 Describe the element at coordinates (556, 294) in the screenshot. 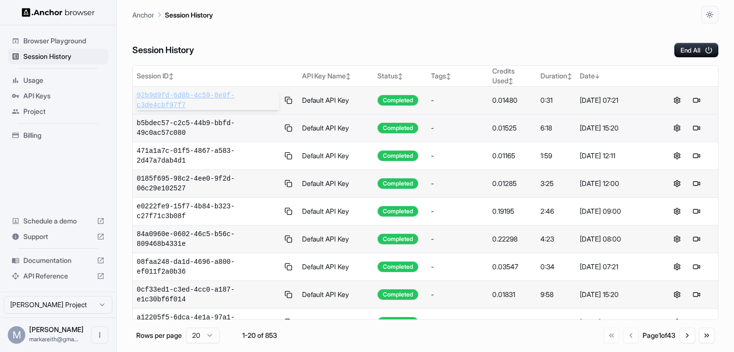

I see `div: 9:58` at that location.